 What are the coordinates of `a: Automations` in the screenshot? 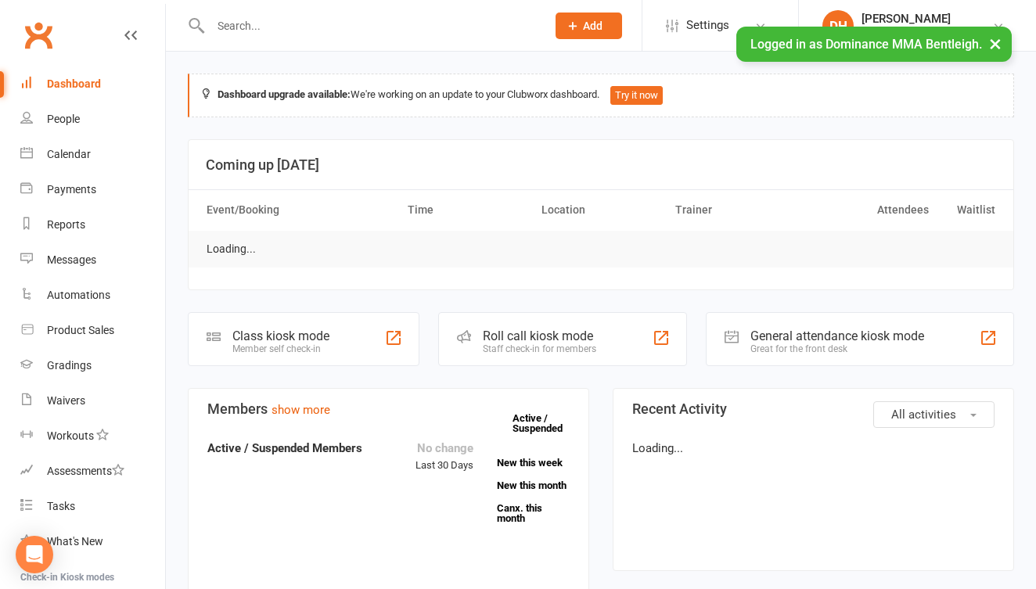 It's located at (92, 295).